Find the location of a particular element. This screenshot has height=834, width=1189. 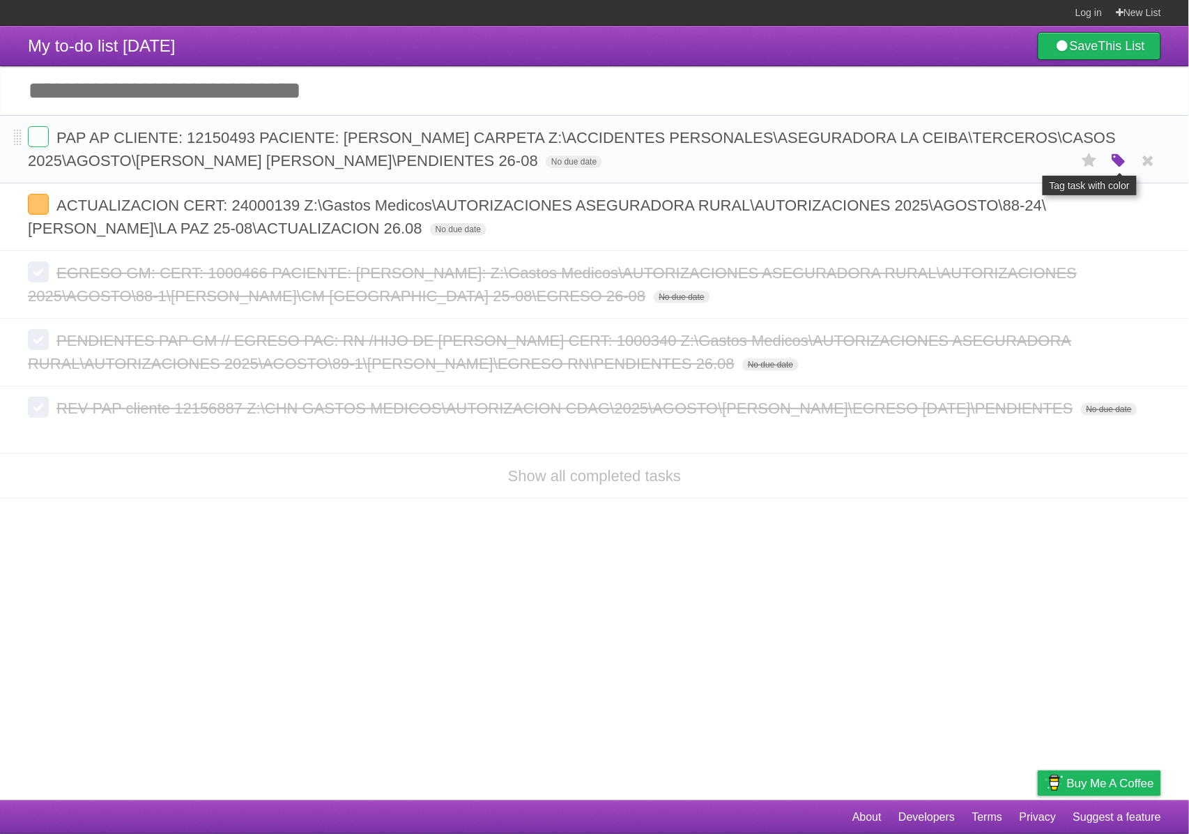

a: Show all completed tasks is located at coordinates (595, 475).